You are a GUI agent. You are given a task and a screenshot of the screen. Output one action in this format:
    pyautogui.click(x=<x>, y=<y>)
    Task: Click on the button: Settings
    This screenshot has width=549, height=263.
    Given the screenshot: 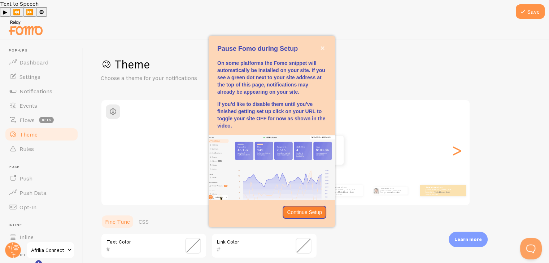 What is the action you would take?
    pyautogui.click(x=41, y=12)
    